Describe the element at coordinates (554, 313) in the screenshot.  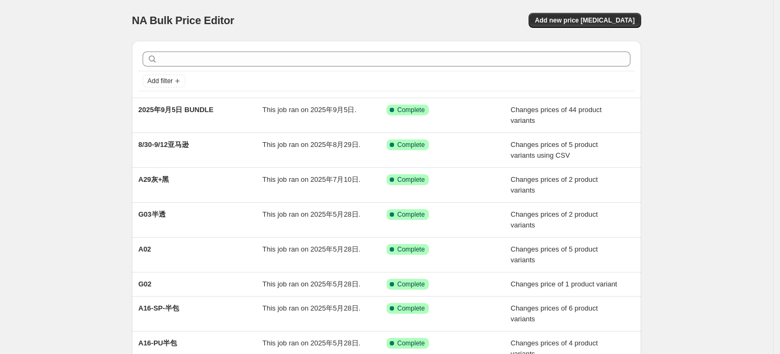
I see `span: Changes prices of 6 product variants` at that location.